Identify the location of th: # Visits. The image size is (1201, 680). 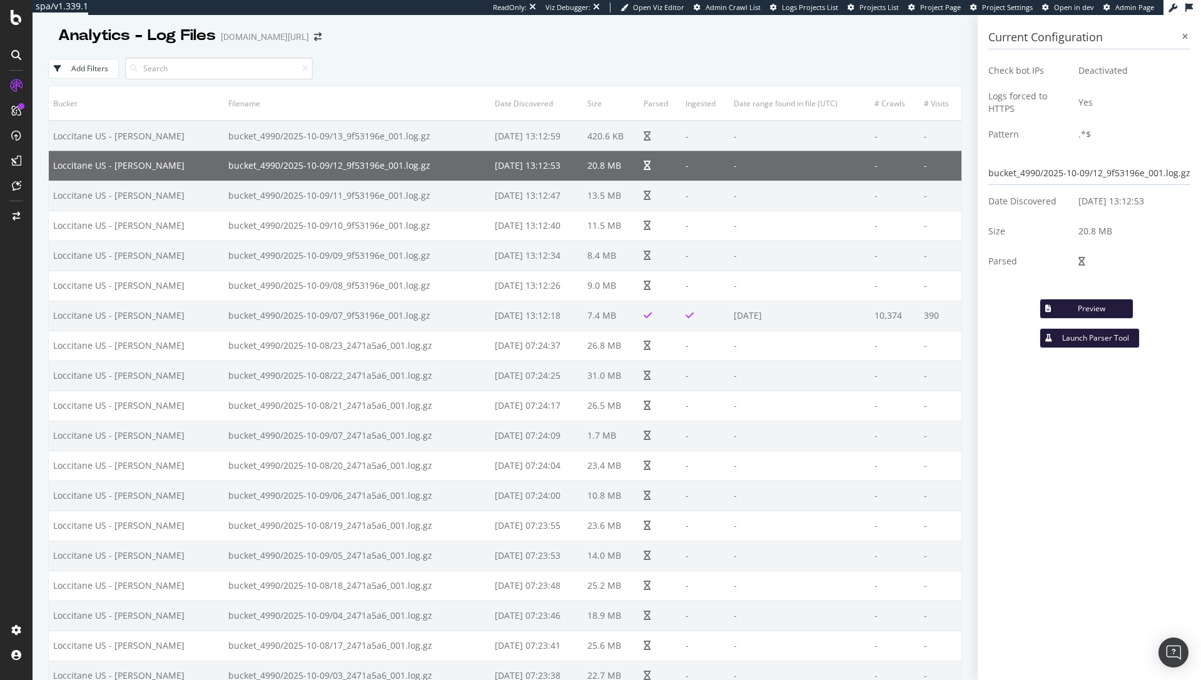
(941, 103).